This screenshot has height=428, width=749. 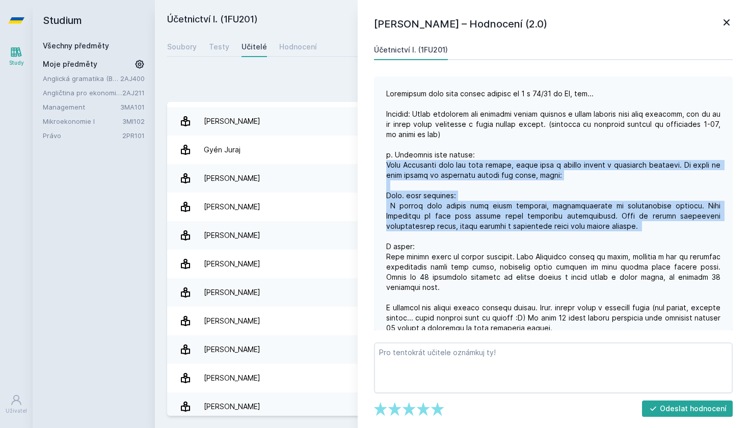 What do you see at coordinates (254, 47) in the screenshot?
I see `a: Učitelé` at bounding box center [254, 47].